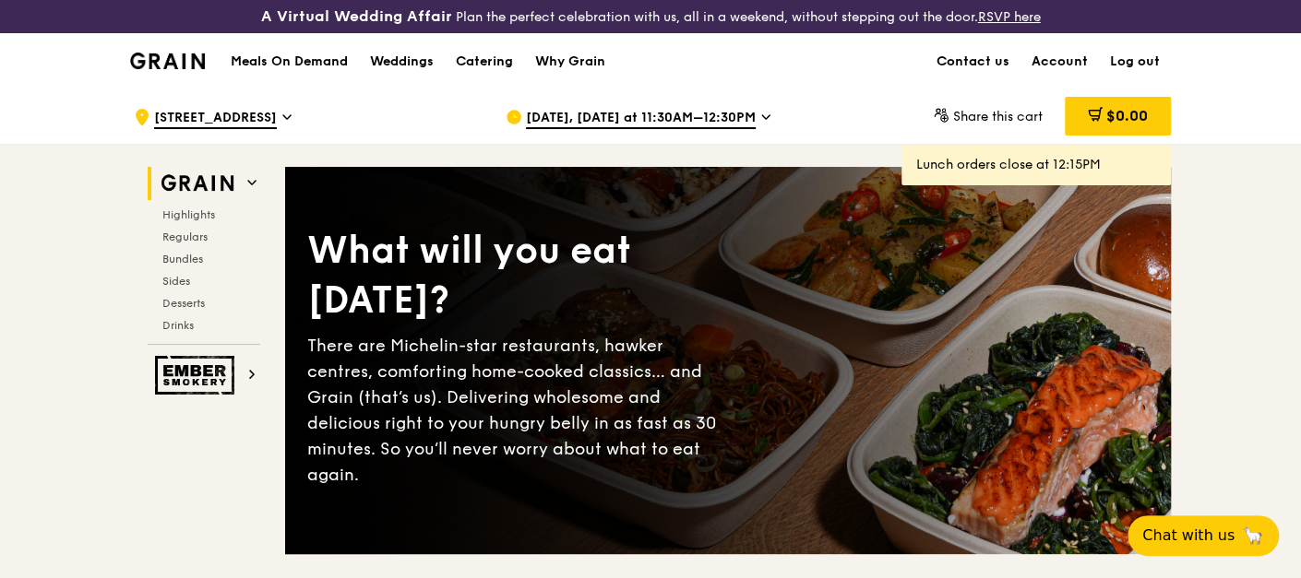 This screenshot has width=1301, height=578. Describe the element at coordinates (1203, 536) in the screenshot. I see `button: Chat with us🦙` at that location.